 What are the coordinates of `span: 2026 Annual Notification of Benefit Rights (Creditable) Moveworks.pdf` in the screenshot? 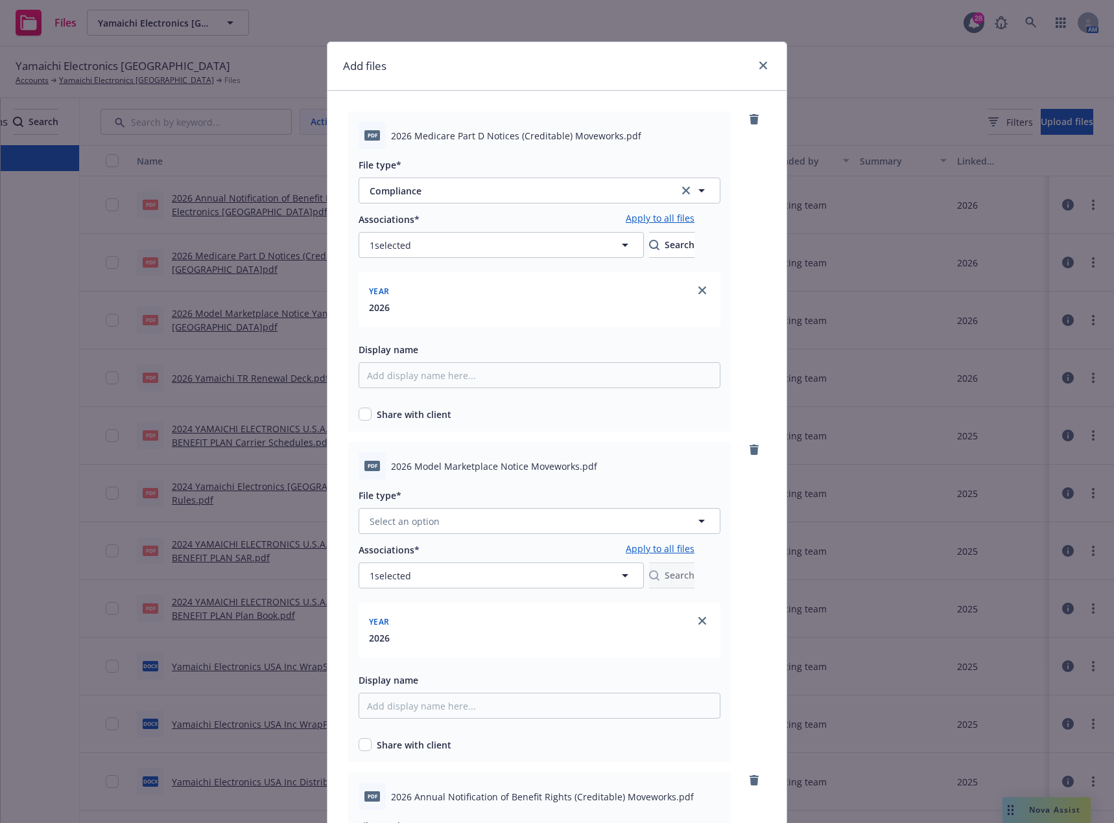 It's located at (542, 797).